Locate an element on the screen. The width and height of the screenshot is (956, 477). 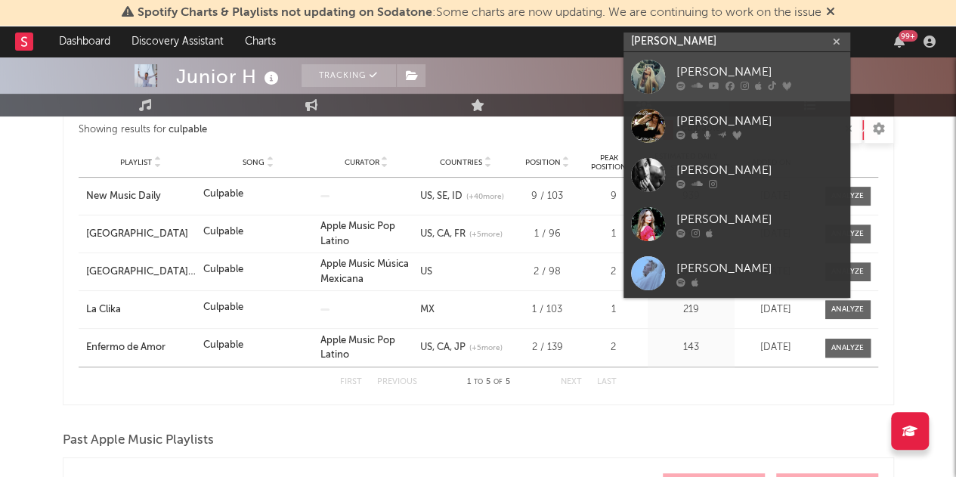
div: culpable is located at coordinates (187, 130).